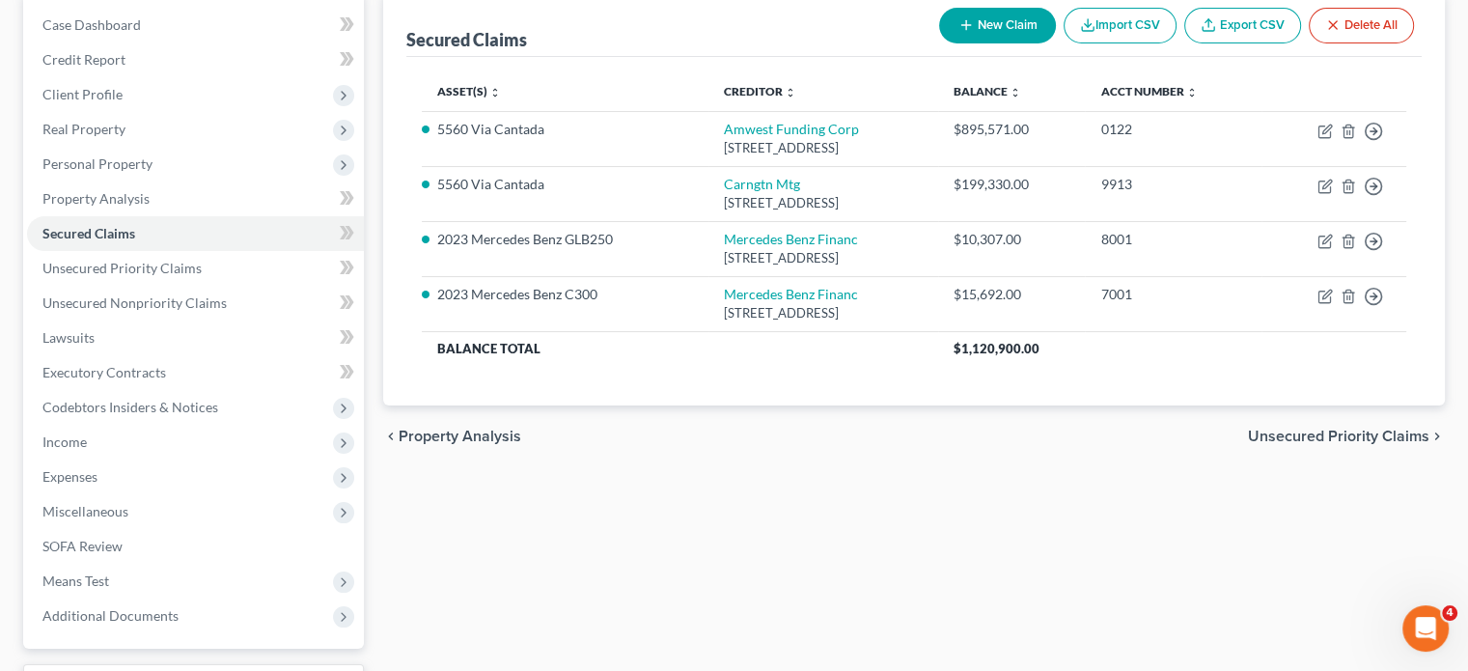 The height and width of the screenshot is (671, 1468). I want to click on span: $1,120,900.00, so click(996, 348).